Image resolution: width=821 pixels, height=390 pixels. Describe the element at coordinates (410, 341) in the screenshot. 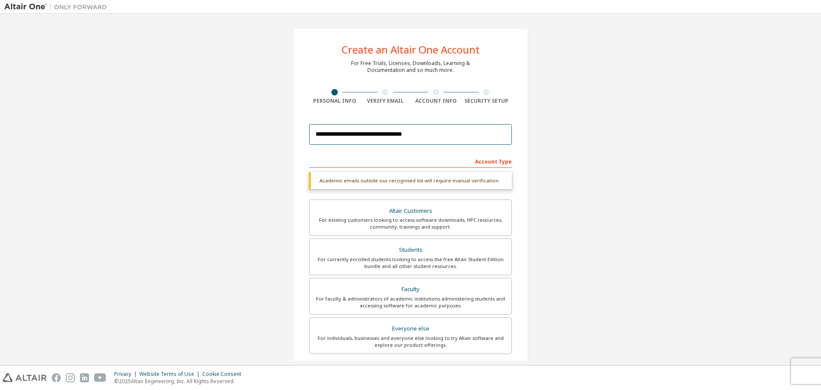

I see `div: For individuals, businesses and everyone else looking to try Altair software and explore our prod...` at that location.